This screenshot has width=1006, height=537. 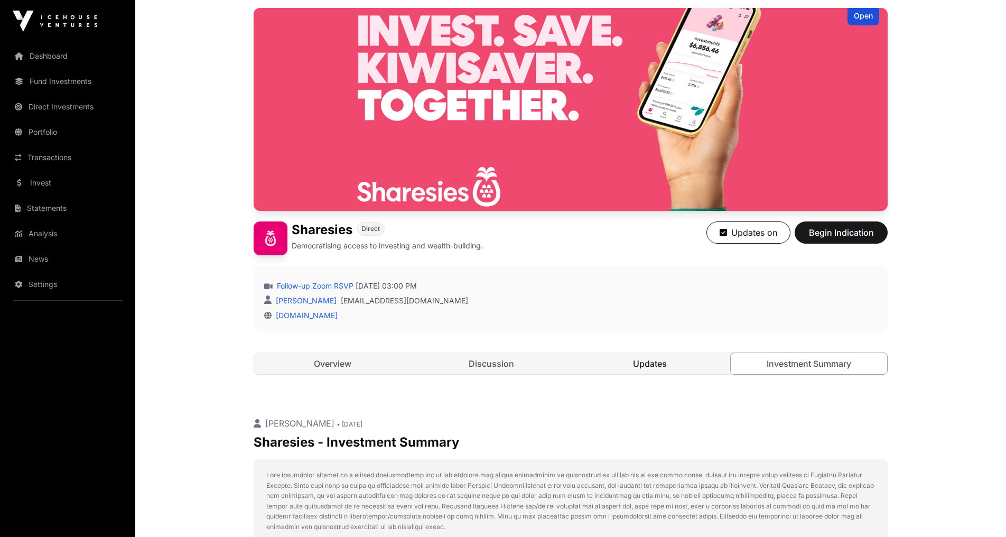 What do you see at coordinates (841, 232) in the screenshot?
I see `button: Begin Indication` at bounding box center [841, 232].